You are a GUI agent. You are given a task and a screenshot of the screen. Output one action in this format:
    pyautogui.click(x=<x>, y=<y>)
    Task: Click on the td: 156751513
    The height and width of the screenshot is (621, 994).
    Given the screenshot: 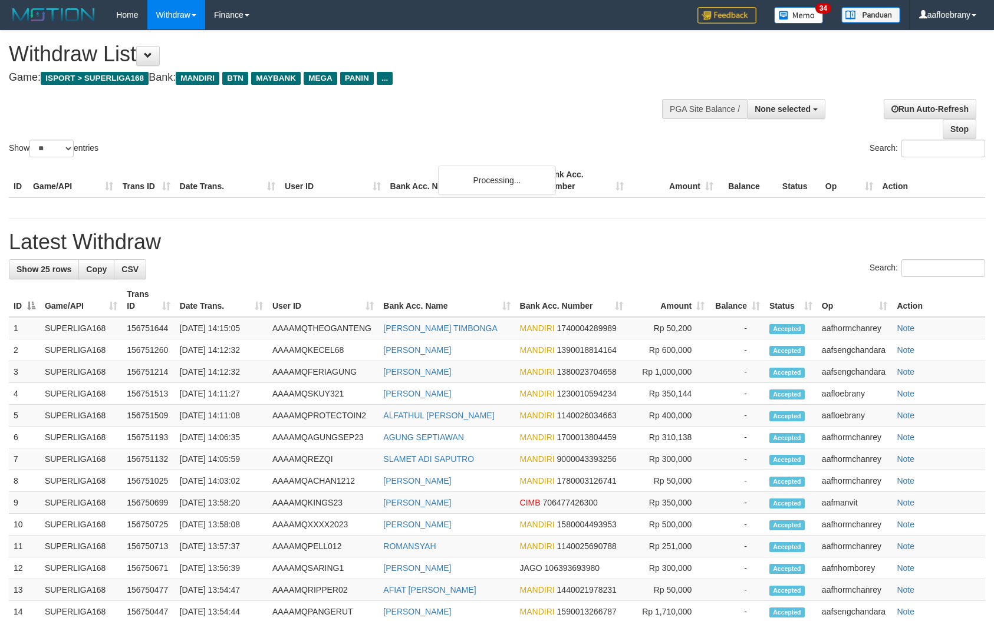 What is the action you would take?
    pyautogui.click(x=149, y=394)
    